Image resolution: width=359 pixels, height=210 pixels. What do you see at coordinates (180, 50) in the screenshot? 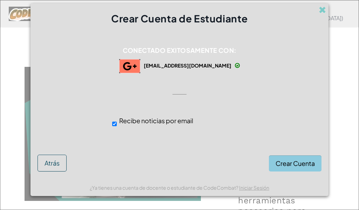
I see `span: Conectado exitosamente con:` at bounding box center [180, 50].